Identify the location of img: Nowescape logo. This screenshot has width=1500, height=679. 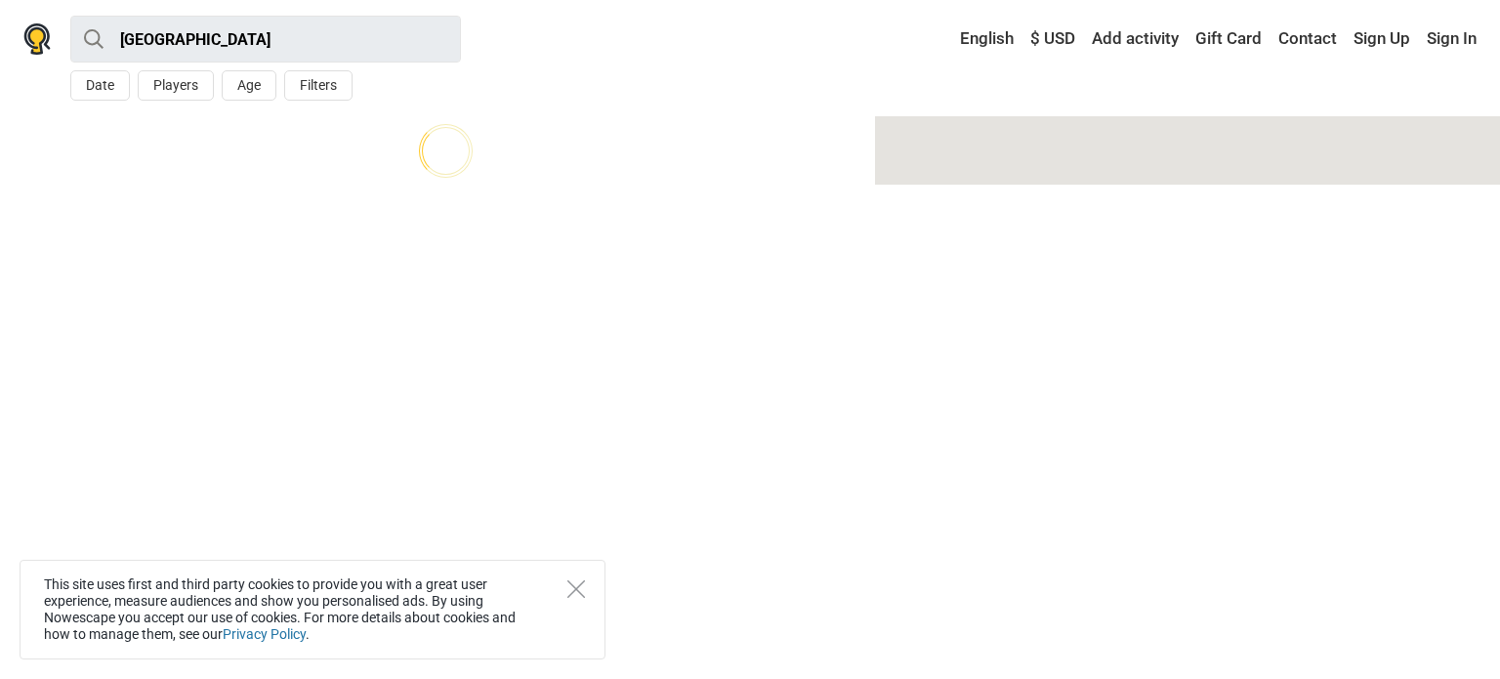
(37, 39).